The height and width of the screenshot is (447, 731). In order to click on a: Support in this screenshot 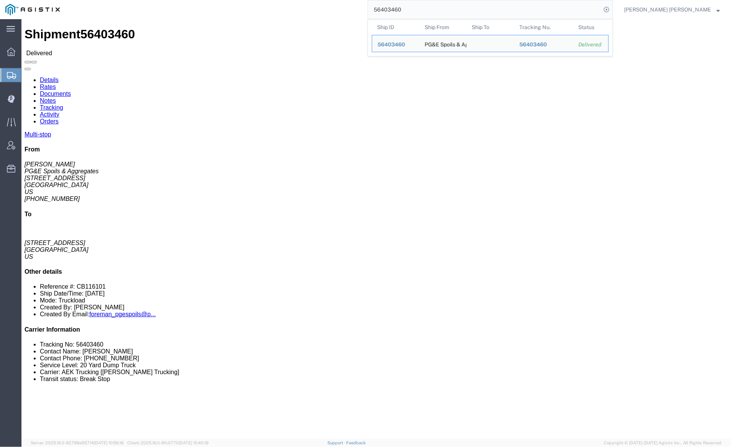, I will do `click(337, 443)`.